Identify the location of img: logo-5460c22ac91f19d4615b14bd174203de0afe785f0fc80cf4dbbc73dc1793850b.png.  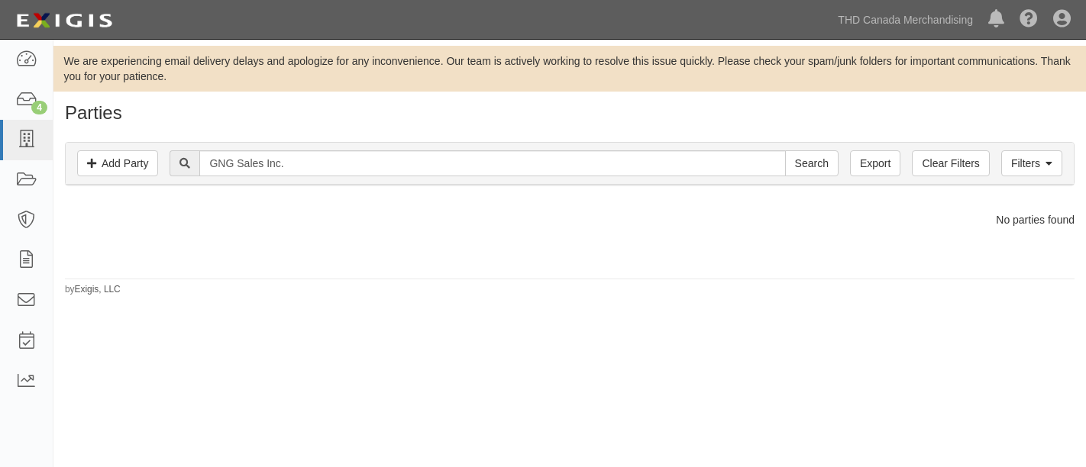
(64, 21).